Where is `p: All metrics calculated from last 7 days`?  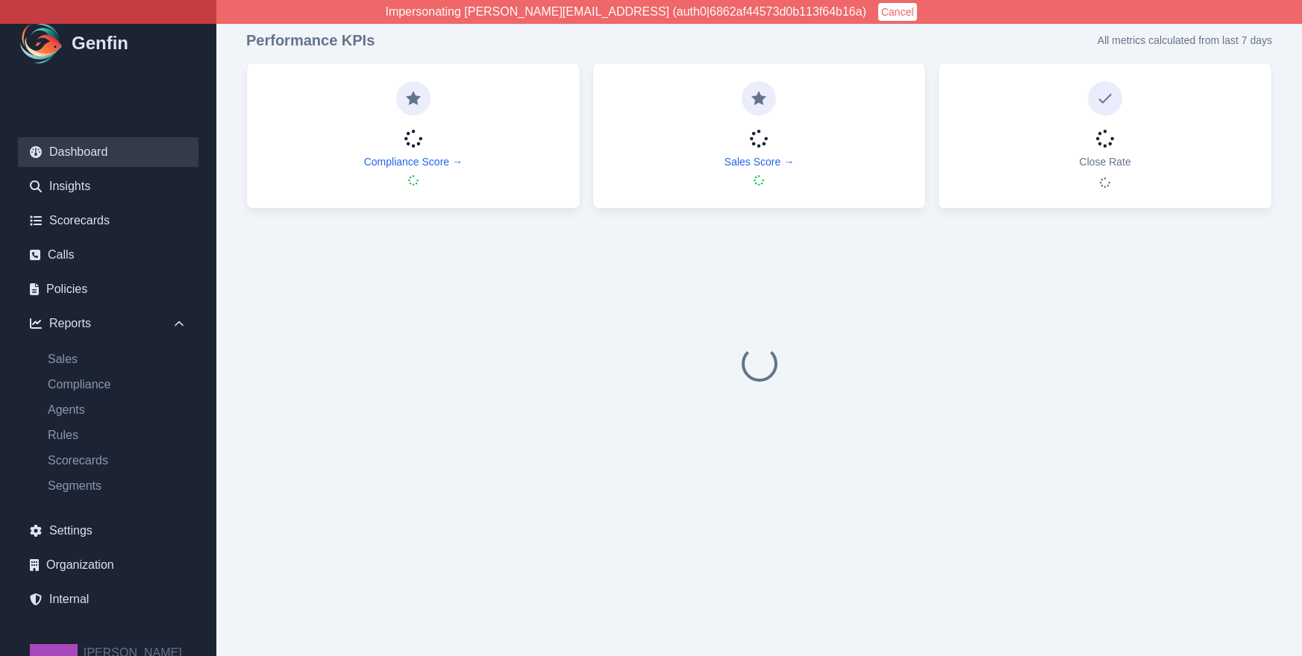 p: All metrics calculated from last 7 days is located at coordinates (1185, 40).